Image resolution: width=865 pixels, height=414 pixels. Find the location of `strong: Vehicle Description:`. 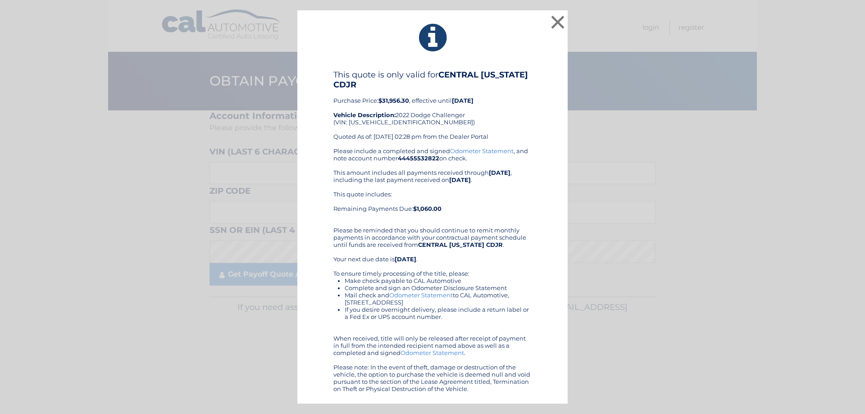

strong: Vehicle Description: is located at coordinates (365, 115).